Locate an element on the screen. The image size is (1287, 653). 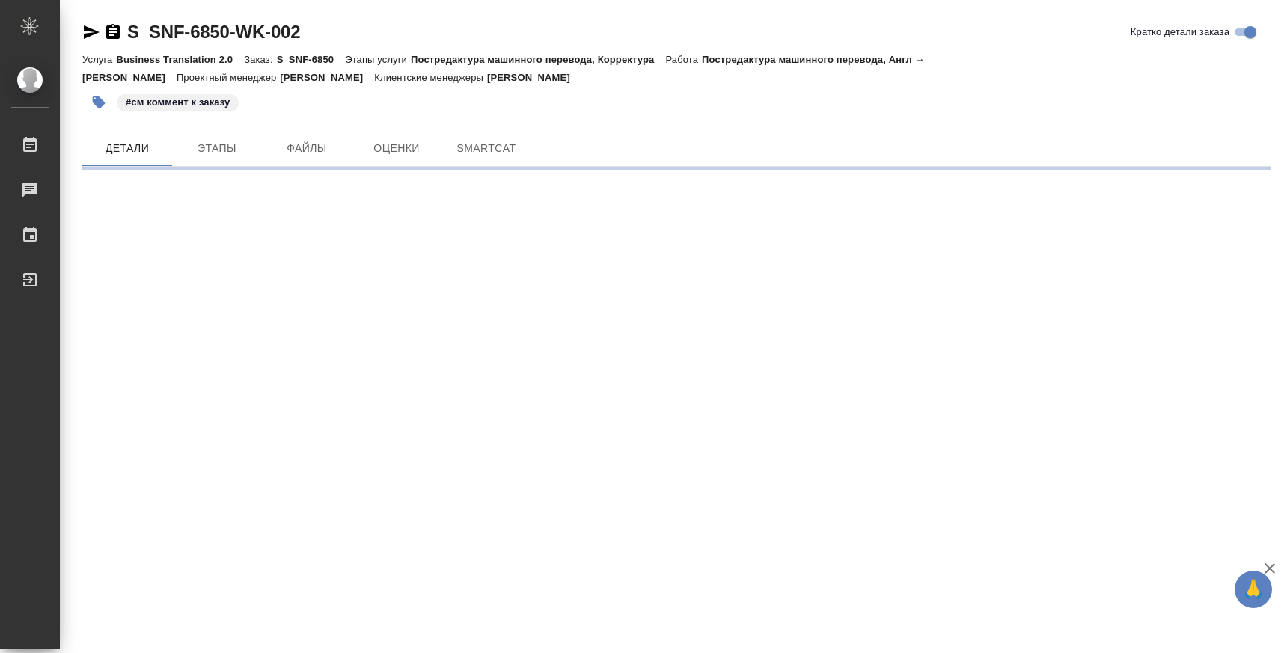
p: Постредактура машинного перевода, Корректура is located at coordinates (538, 59).